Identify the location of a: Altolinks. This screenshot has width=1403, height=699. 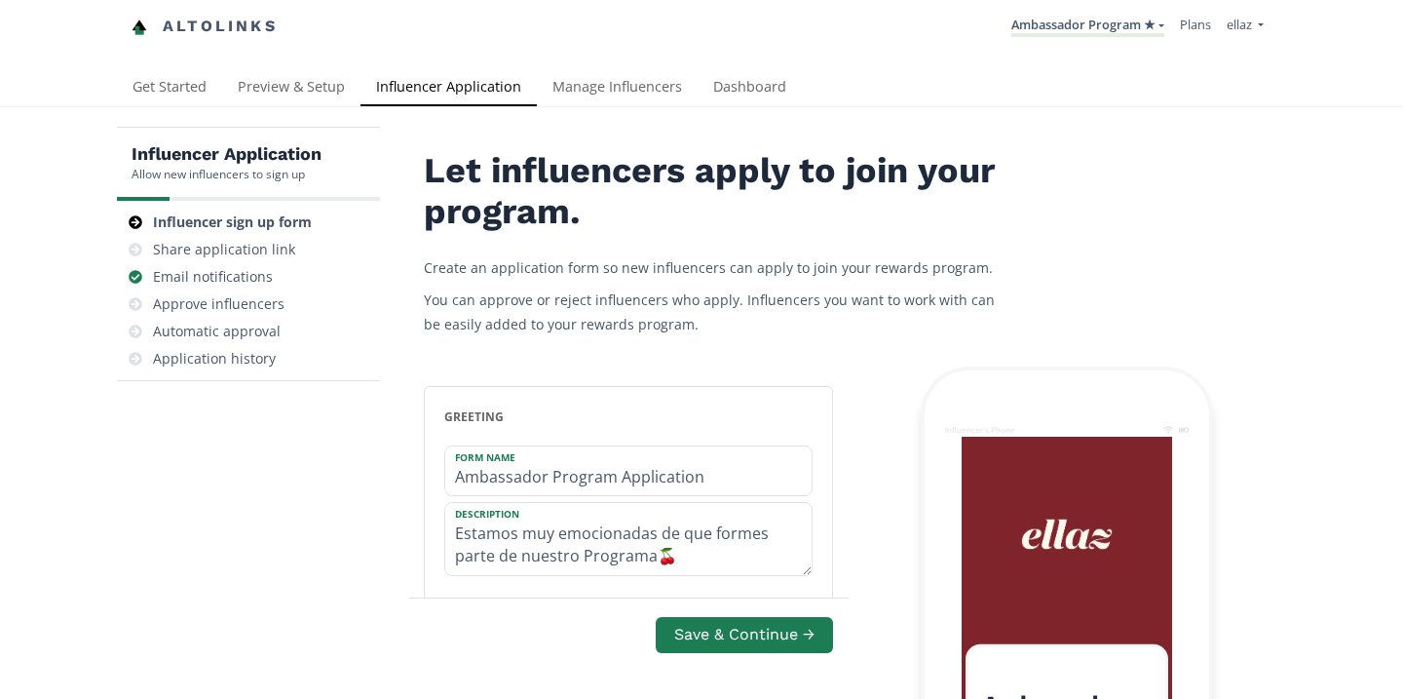
(205, 26).